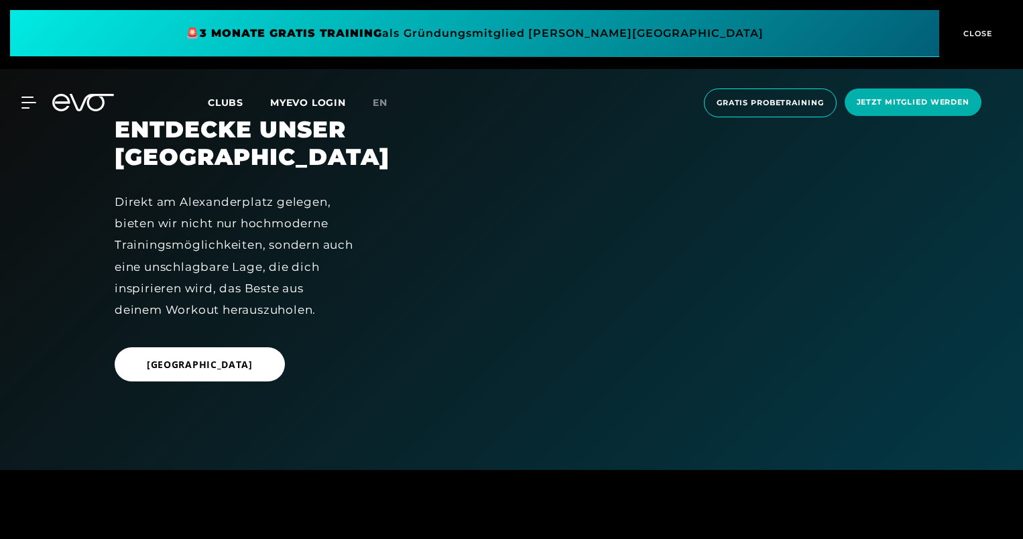  I want to click on span: Jetzt Mitglied werden, so click(913, 102).